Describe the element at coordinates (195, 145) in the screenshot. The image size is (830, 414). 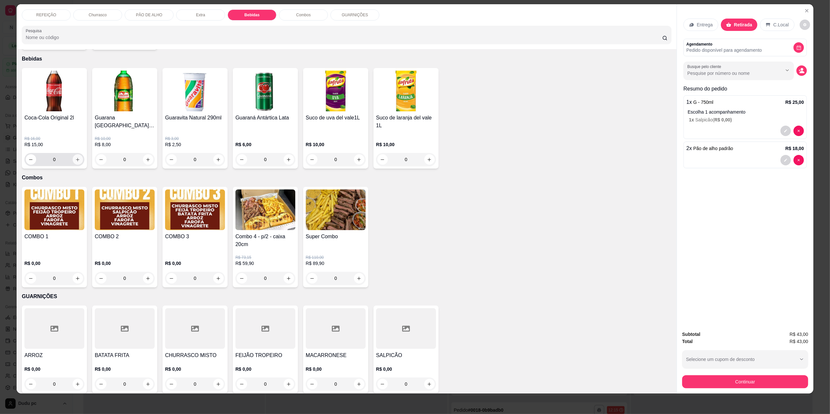
I see `p: R$ 2,50` at that location.